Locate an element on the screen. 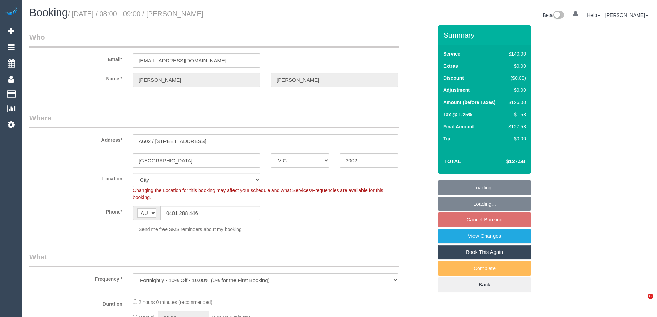 Image resolution: width=657 pixels, height=317 pixels. label: Duration is located at coordinates (76, 302).